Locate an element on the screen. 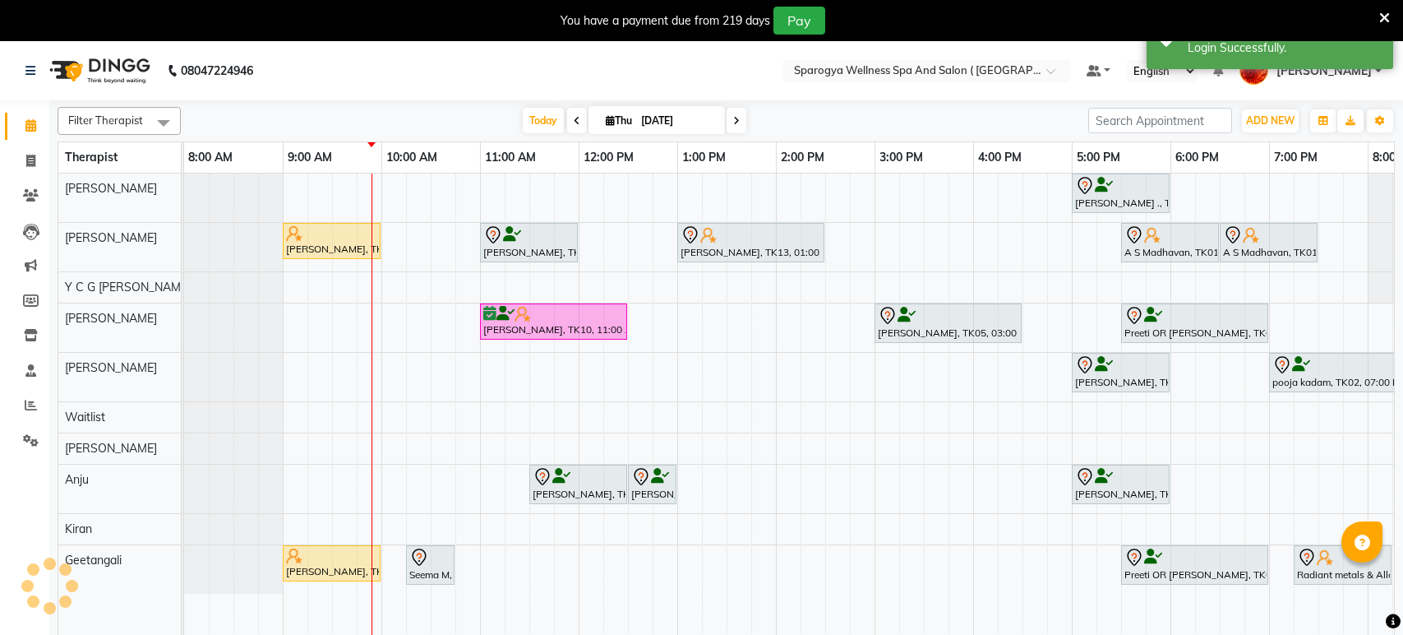 The width and height of the screenshot is (1403, 635). a: 10:00 AM is located at coordinates (412, 157).